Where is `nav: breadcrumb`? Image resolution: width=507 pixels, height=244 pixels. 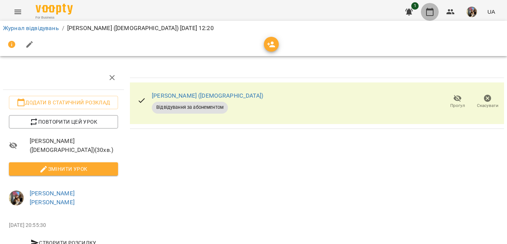 nav: breadcrumb is located at coordinates (254, 28).